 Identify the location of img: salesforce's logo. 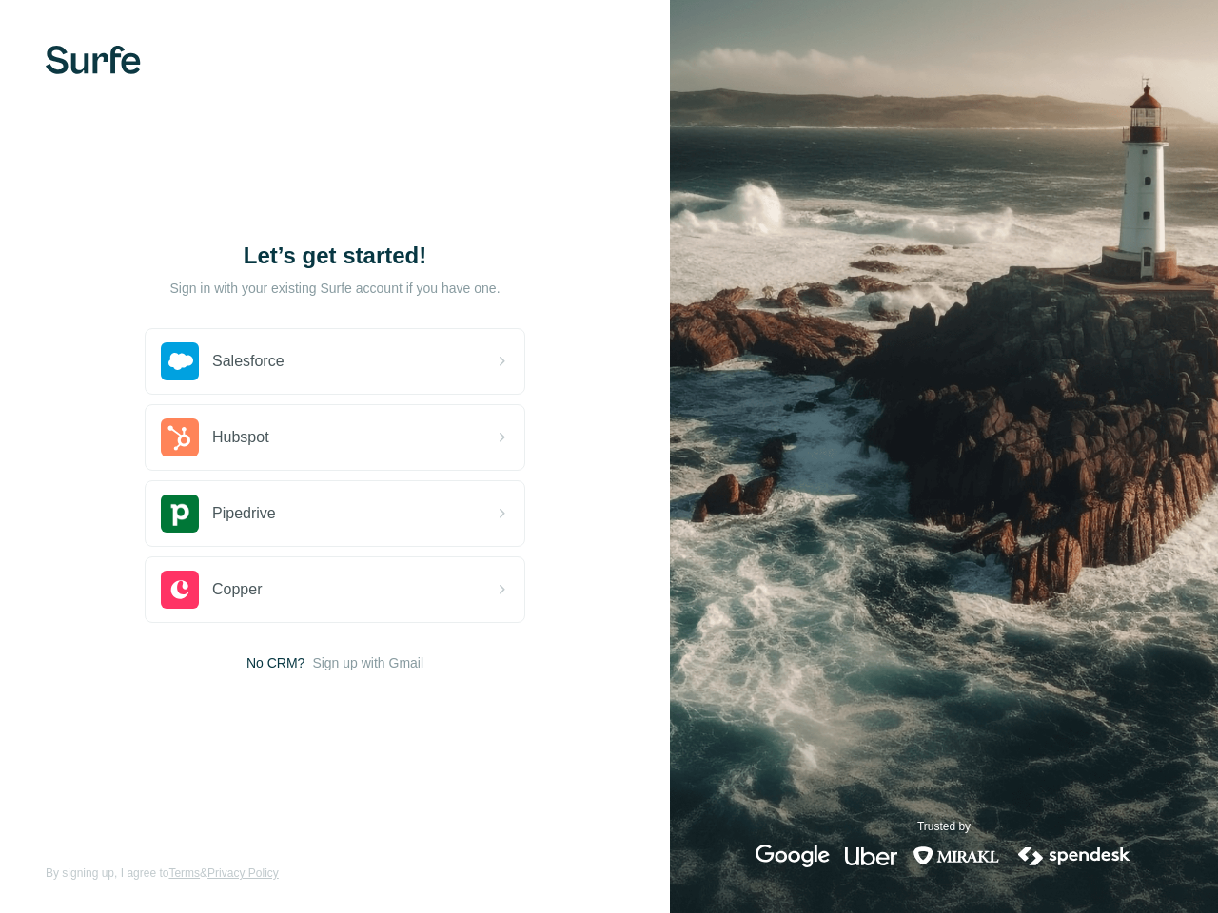
(180, 362).